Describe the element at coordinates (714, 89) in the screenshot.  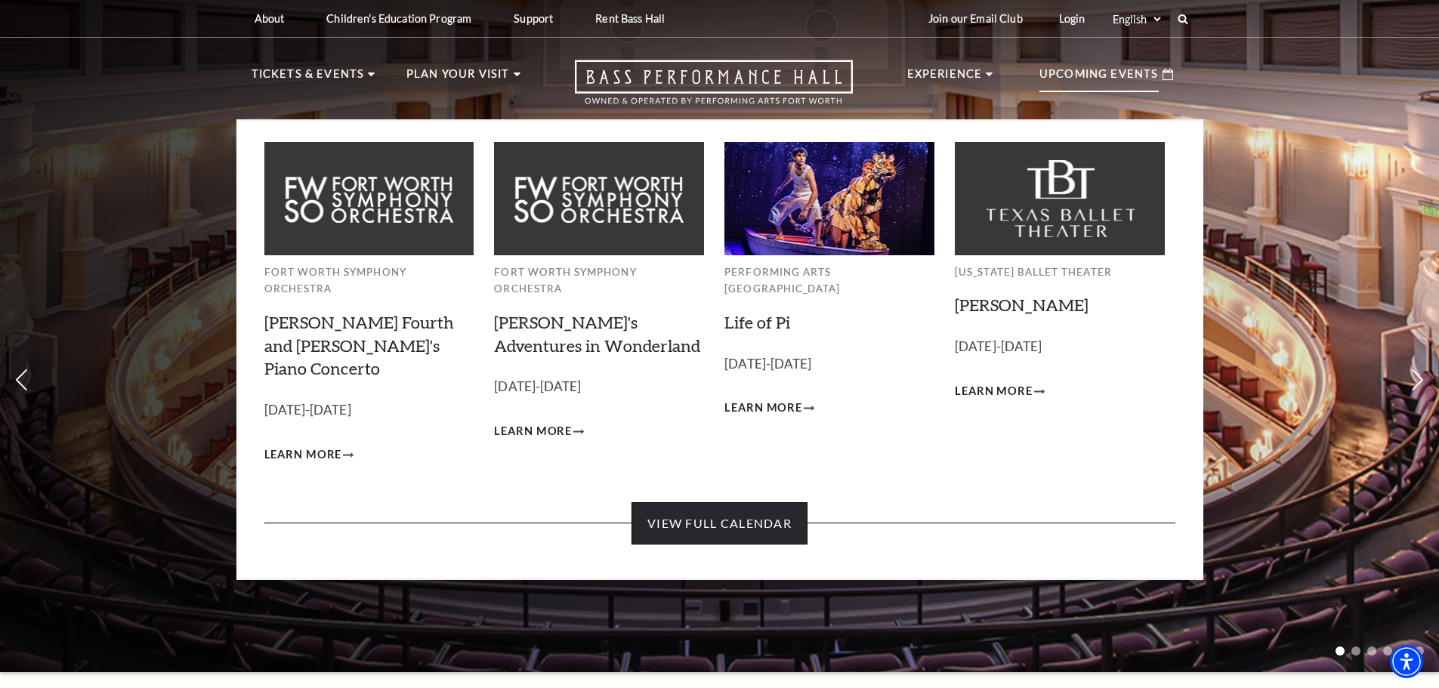
I see `a: Open this option` at that location.